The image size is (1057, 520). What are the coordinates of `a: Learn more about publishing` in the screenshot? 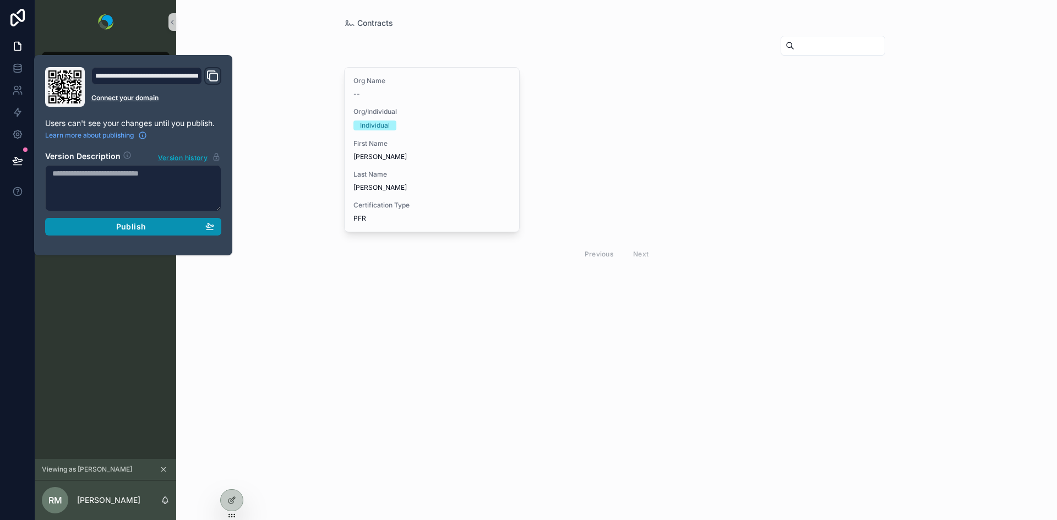 It's located at (96, 135).